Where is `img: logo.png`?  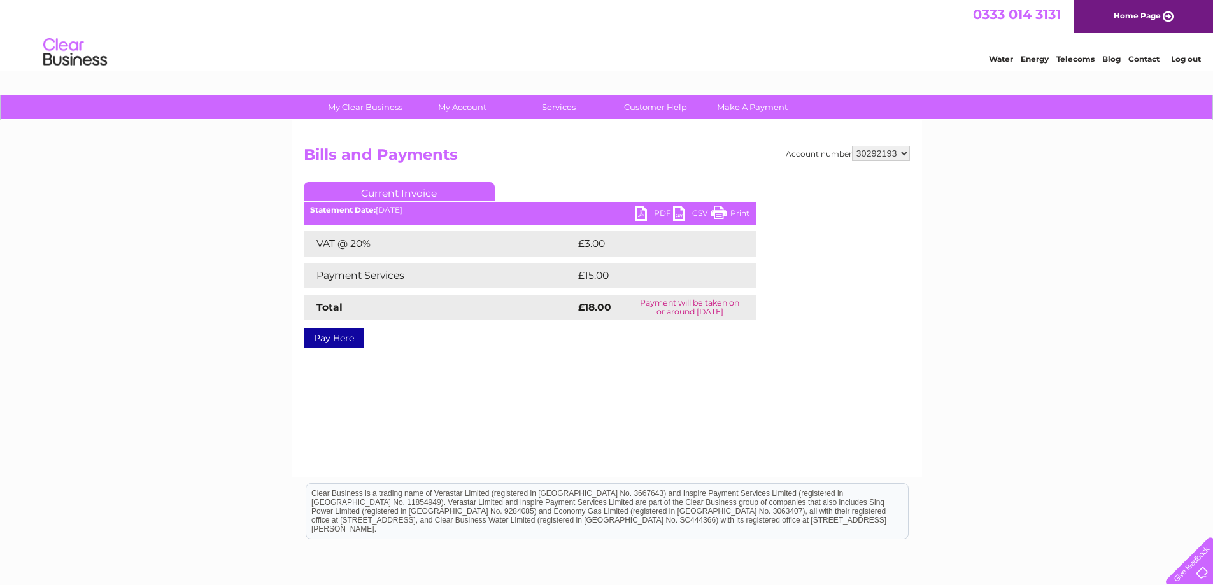
img: logo.png is located at coordinates (75, 52).